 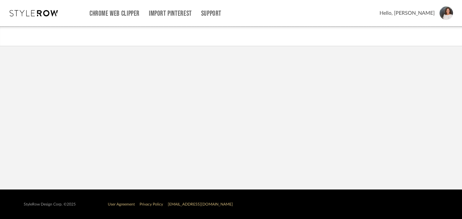 What do you see at coordinates (151, 204) in the screenshot?
I see `a: Privacy Policy` at bounding box center [151, 204].